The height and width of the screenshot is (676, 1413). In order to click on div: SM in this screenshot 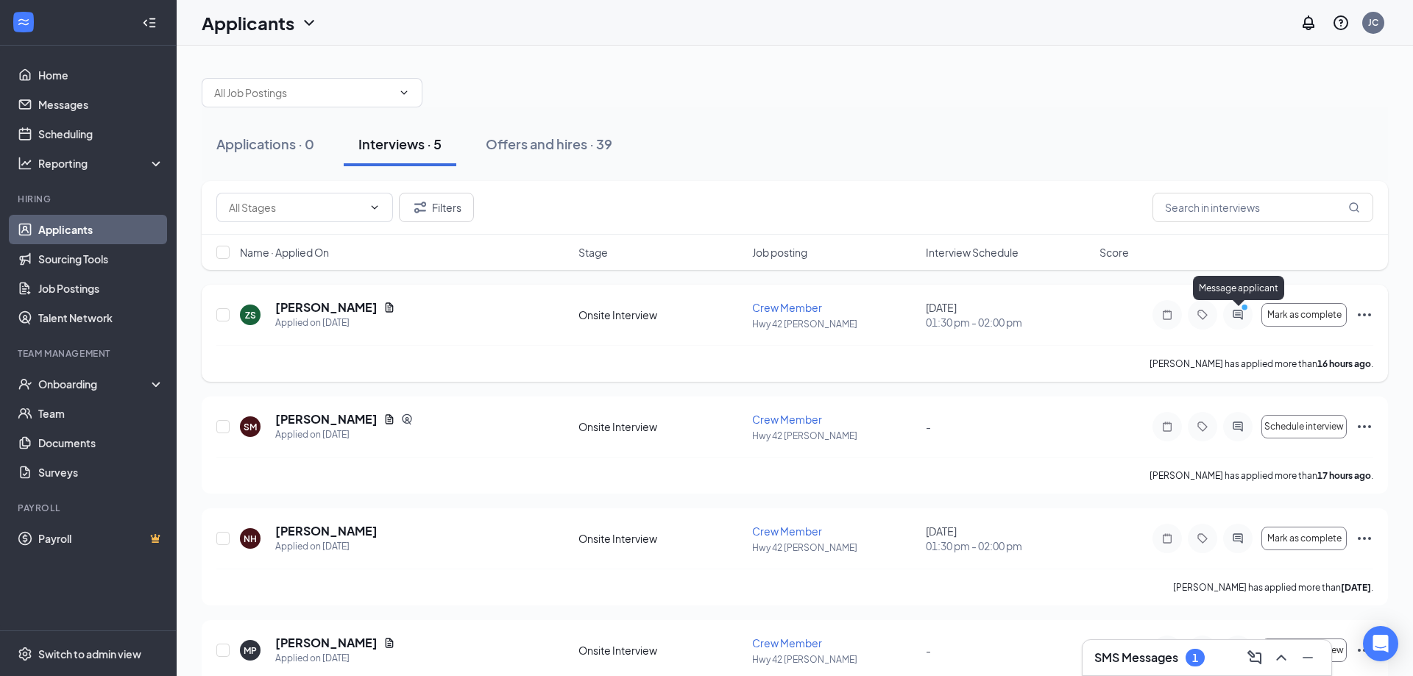, I will do `click(250, 427)`.